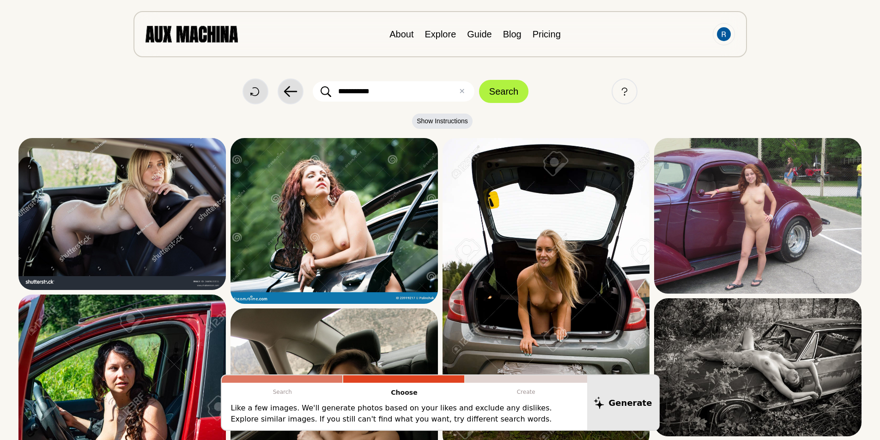 The width and height of the screenshot is (880, 440). I want to click on button: Back, so click(290, 91).